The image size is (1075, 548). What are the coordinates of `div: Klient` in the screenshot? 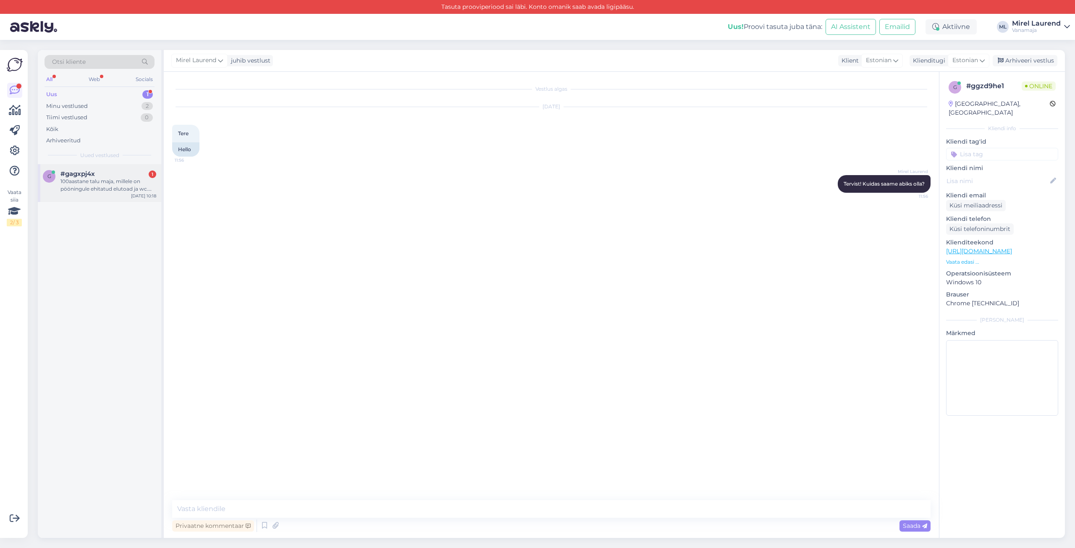 It's located at (848, 60).